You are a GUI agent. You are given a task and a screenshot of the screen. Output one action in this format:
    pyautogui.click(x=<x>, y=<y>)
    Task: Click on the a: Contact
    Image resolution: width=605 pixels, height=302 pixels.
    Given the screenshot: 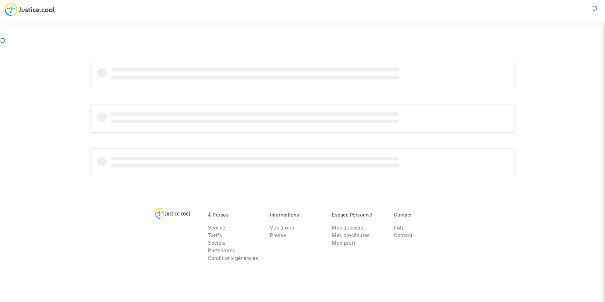 What is the action you would take?
    pyautogui.click(x=403, y=235)
    